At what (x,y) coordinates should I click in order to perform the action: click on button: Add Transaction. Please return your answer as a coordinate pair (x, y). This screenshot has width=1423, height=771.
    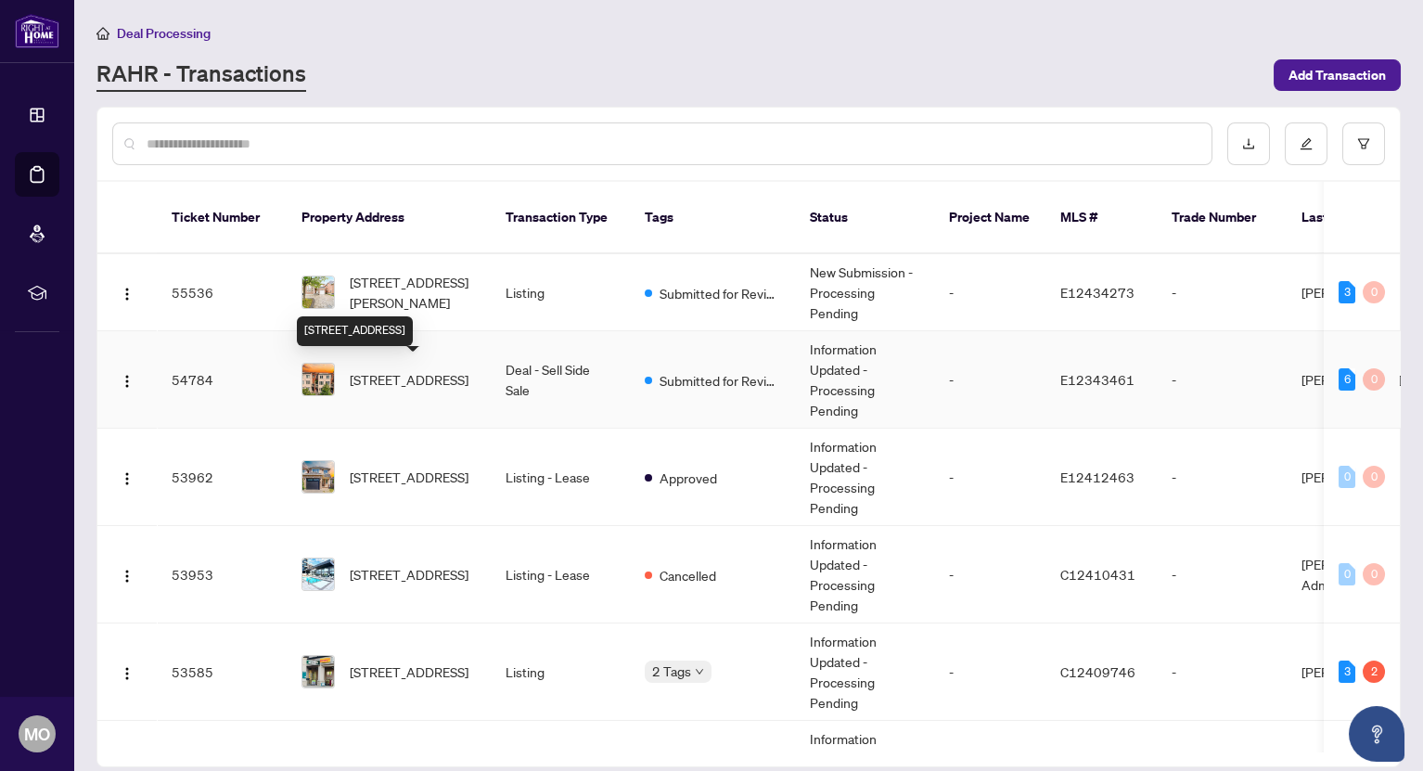
    Looking at the image, I should click on (1336, 75).